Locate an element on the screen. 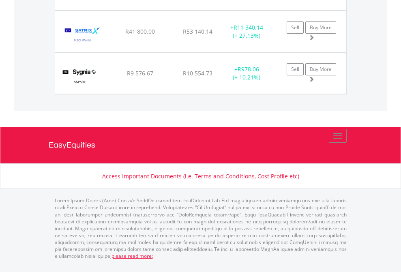  span: R53 140.14 is located at coordinates (197, 31).